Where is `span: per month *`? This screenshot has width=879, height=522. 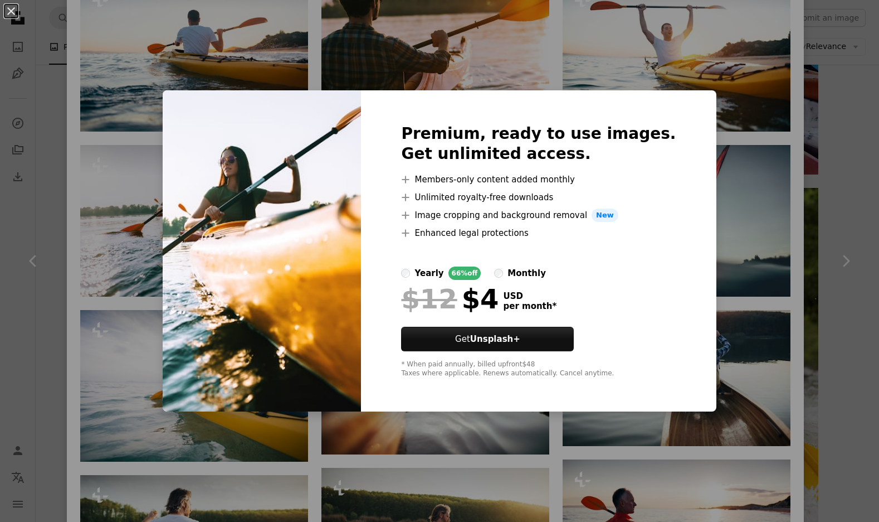 span: per month * is located at coordinates (530, 306).